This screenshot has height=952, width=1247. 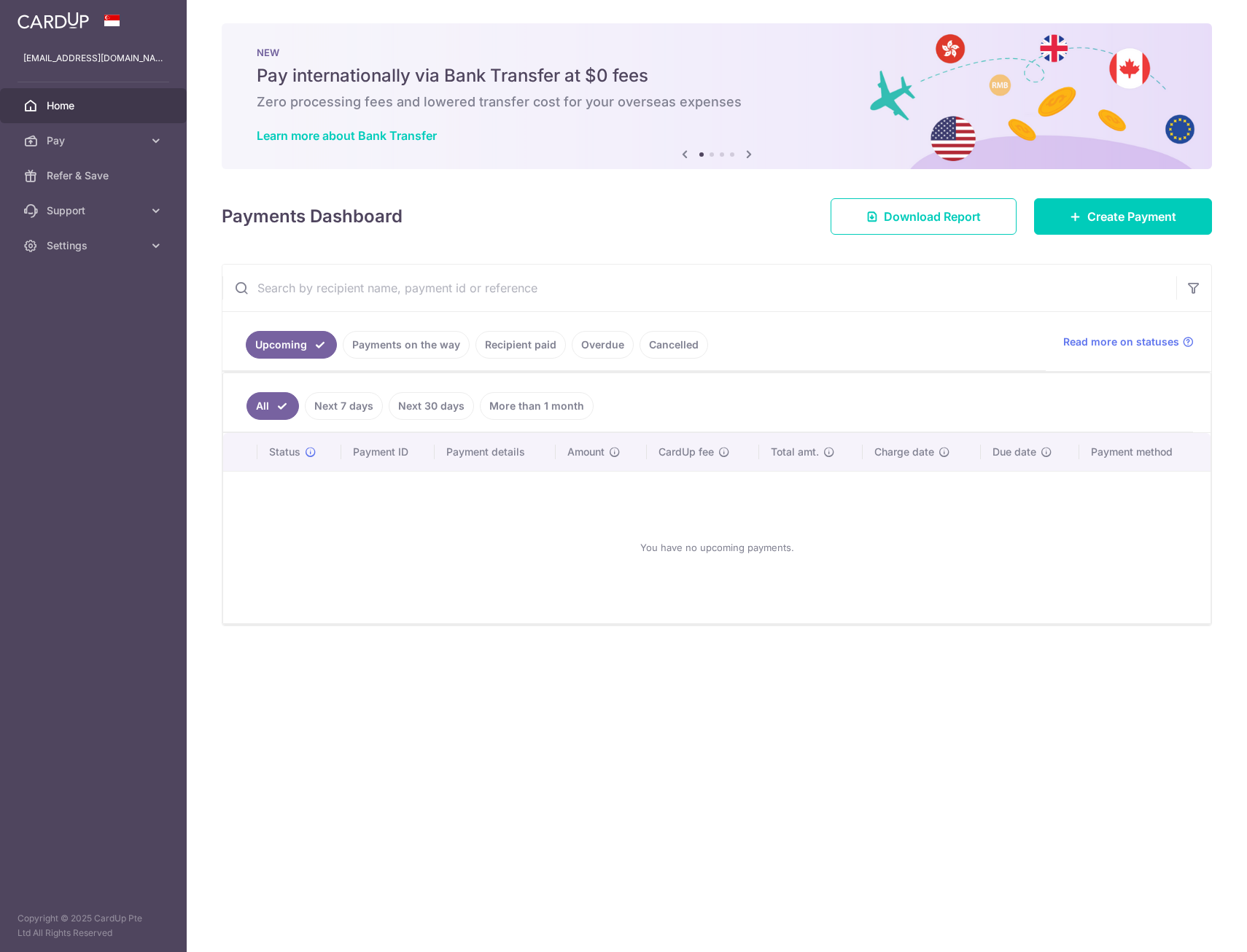 What do you see at coordinates (272, 406) in the screenshot?
I see `a: All` at bounding box center [272, 406].